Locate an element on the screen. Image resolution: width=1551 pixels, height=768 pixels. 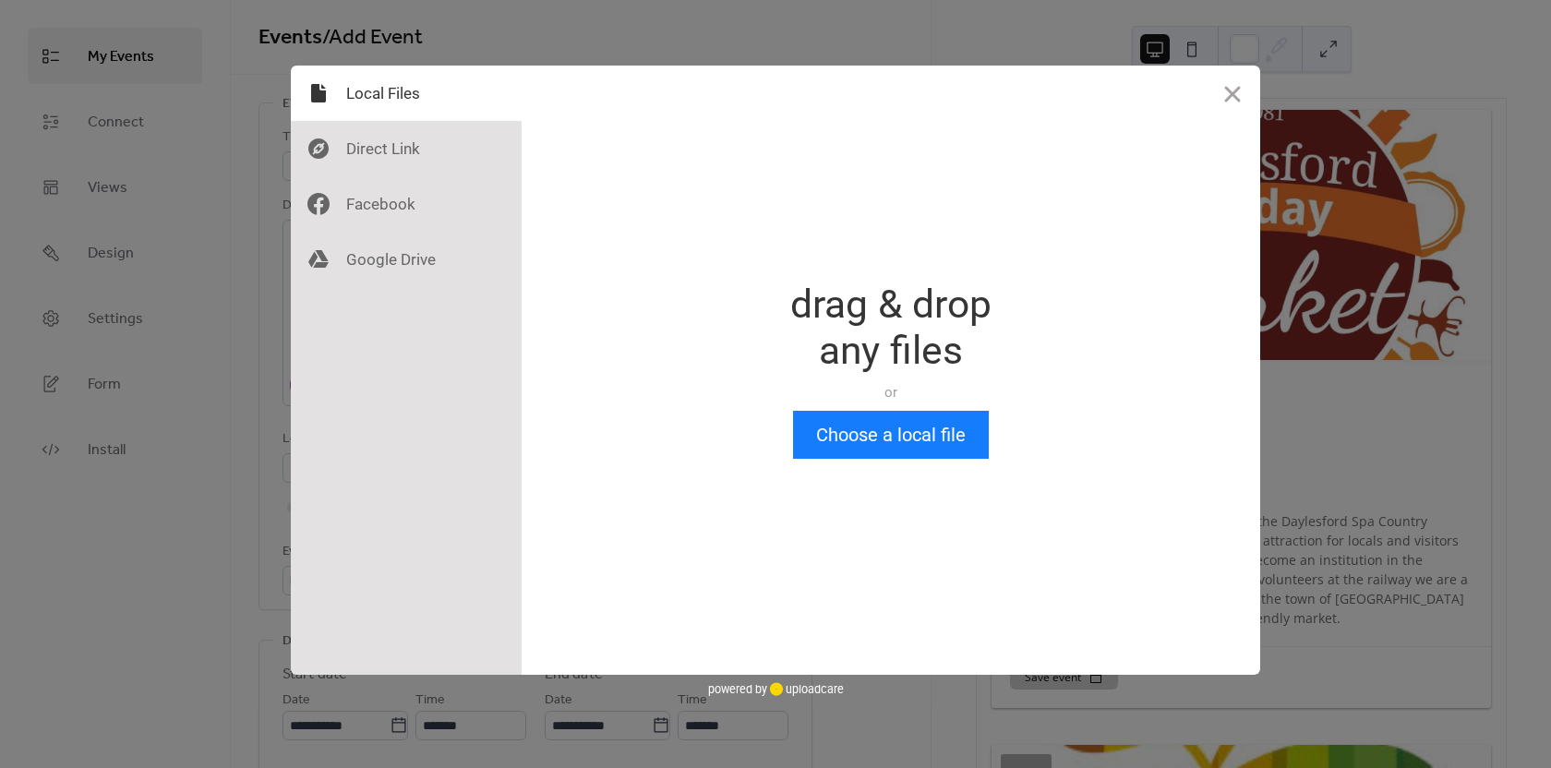
div: Facebook is located at coordinates (406, 204).